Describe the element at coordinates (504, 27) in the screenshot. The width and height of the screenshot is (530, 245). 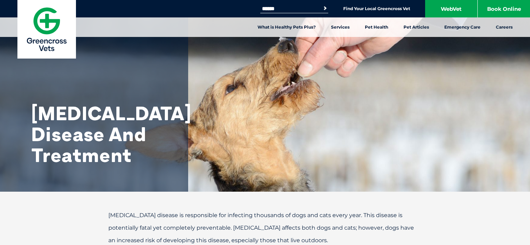
I see `a: Careers` at that location.